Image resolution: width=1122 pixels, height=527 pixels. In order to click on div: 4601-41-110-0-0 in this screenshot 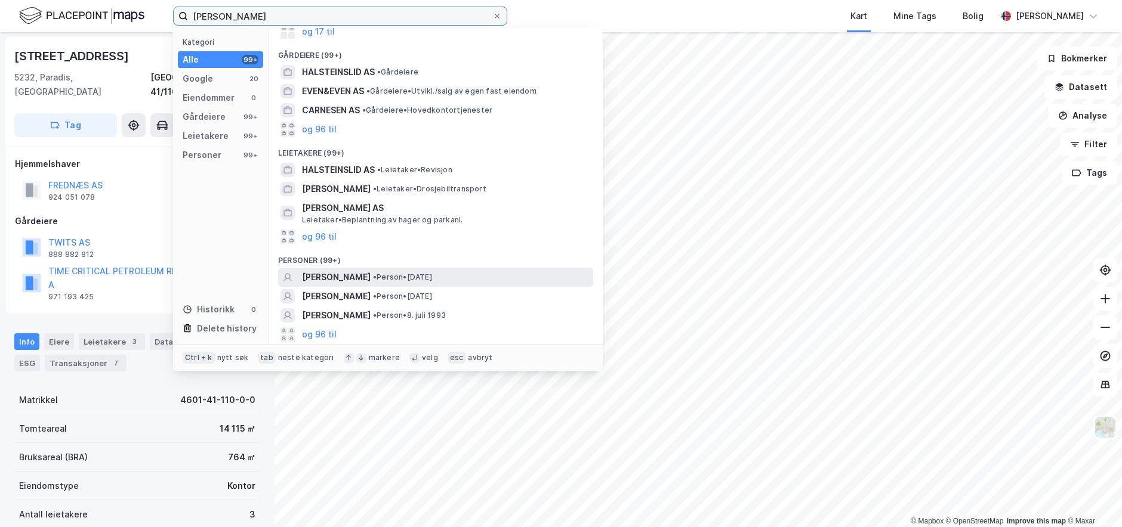, I will do `click(218, 400)`.